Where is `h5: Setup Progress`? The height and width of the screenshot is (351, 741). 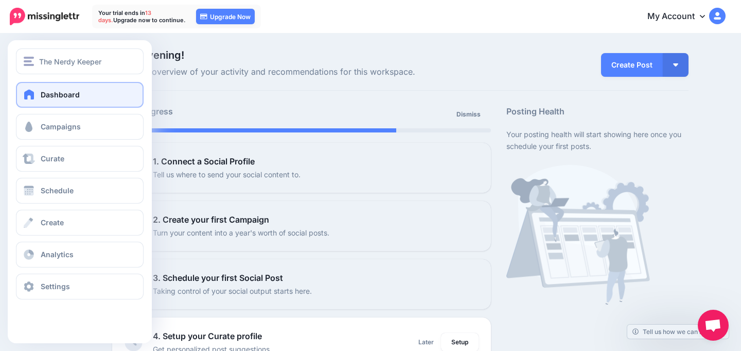 h5: Setup Progress is located at coordinates (207, 111).